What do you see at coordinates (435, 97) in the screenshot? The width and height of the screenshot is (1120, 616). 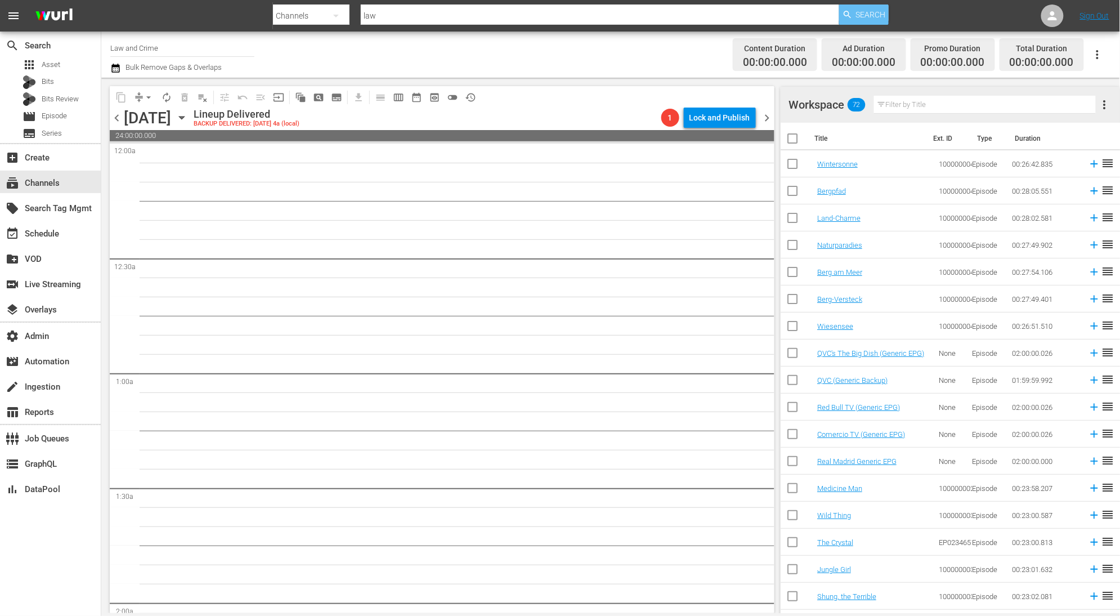 I see `span: View Backup` at bounding box center [435, 97].